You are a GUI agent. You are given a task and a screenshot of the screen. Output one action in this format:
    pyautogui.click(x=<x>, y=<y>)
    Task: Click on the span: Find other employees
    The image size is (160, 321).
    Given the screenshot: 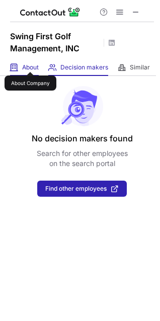 What is the action you would take?
    pyautogui.click(x=76, y=189)
    